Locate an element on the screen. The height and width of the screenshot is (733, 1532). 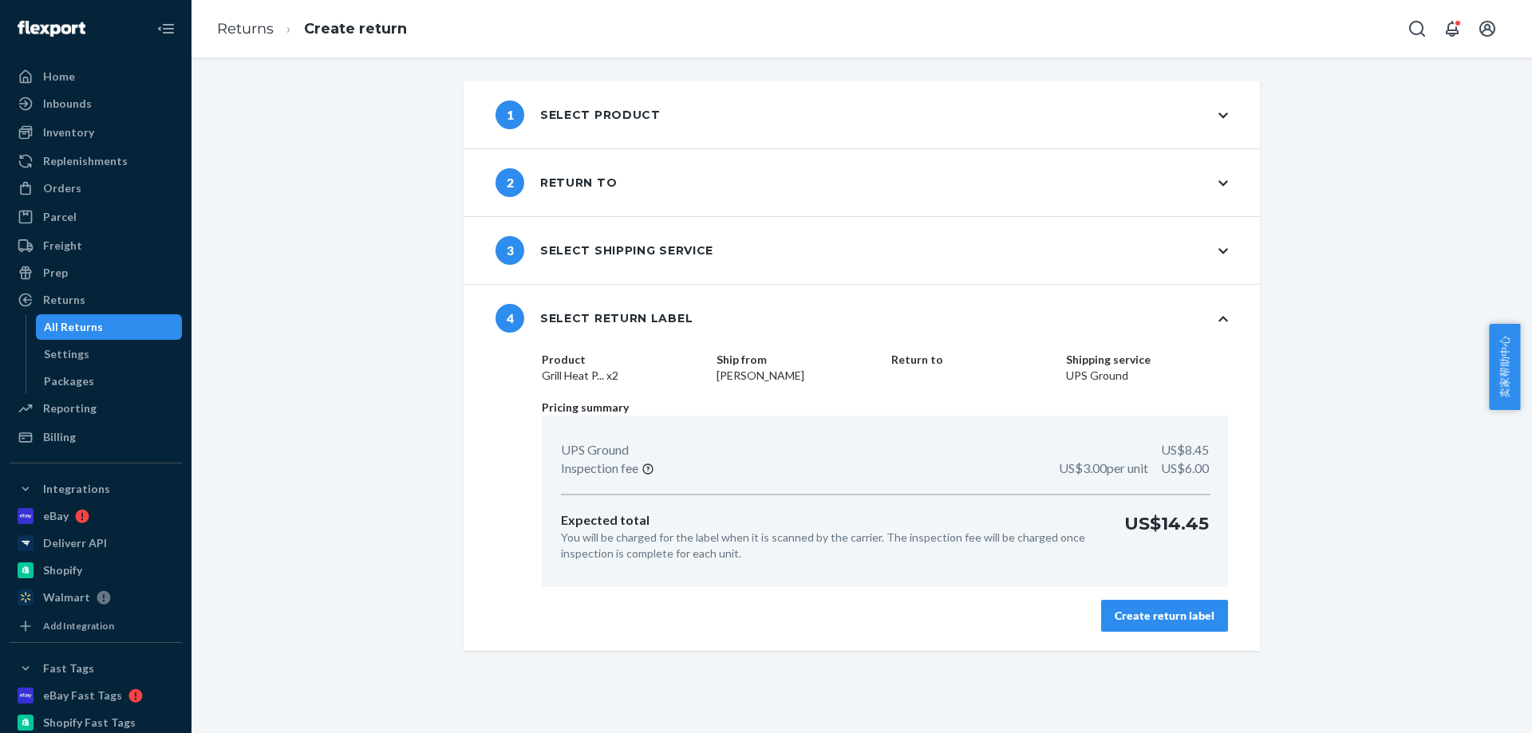
a: All Returns is located at coordinates (109, 327).